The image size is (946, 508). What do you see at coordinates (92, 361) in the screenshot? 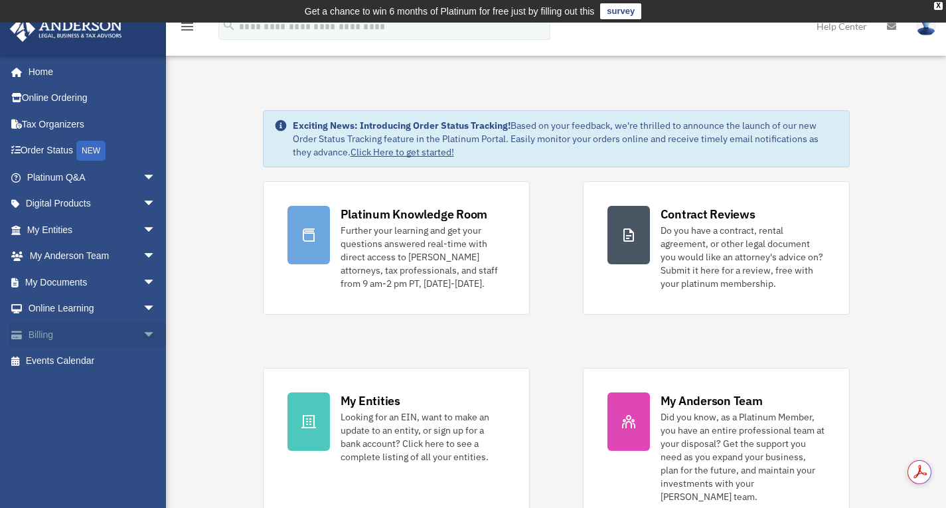
I see `a: Events Calendar` at bounding box center [92, 361].